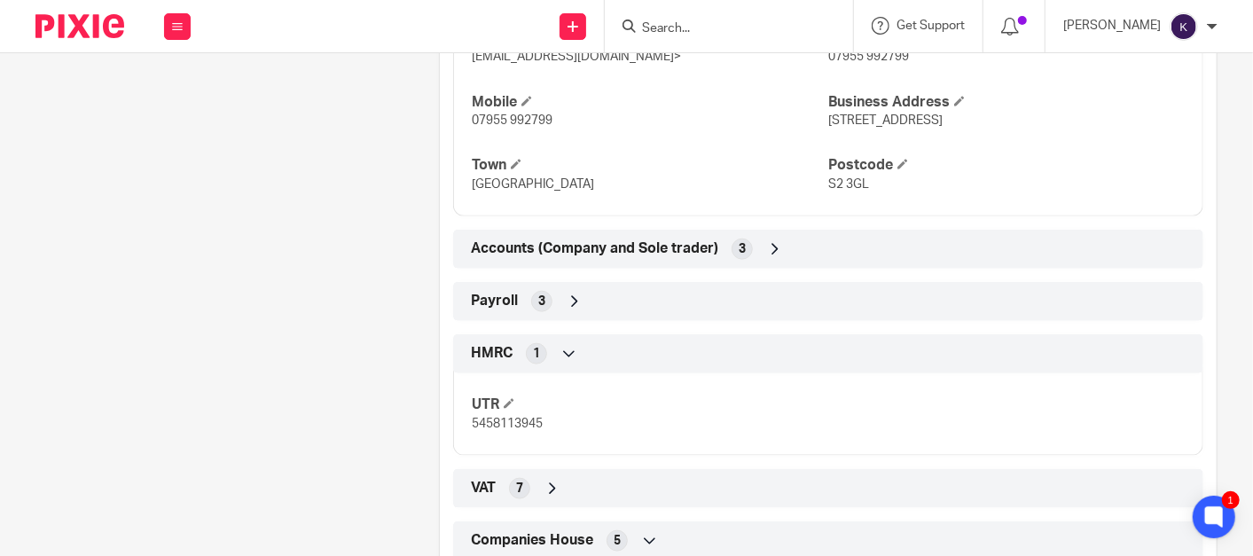 Image resolution: width=1253 pixels, height=556 pixels. I want to click on input: Search, so click(720, 29).